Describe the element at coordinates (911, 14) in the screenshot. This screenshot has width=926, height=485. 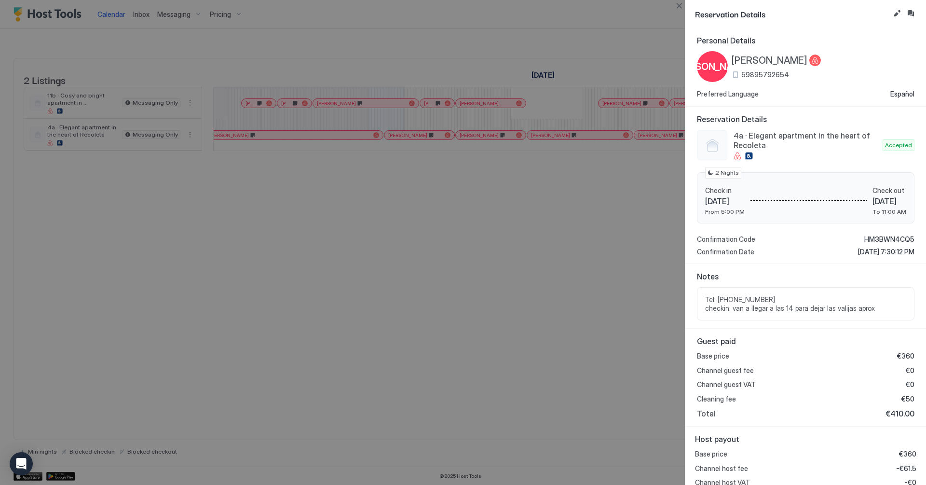
I see `button: Inbox` at that location.